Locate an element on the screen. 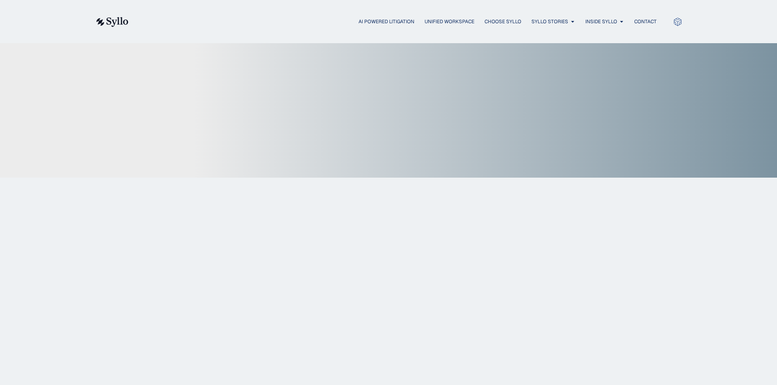 The height and width of the screenshot is (385, 777). img: syllo is located at coordinates (112, 22).